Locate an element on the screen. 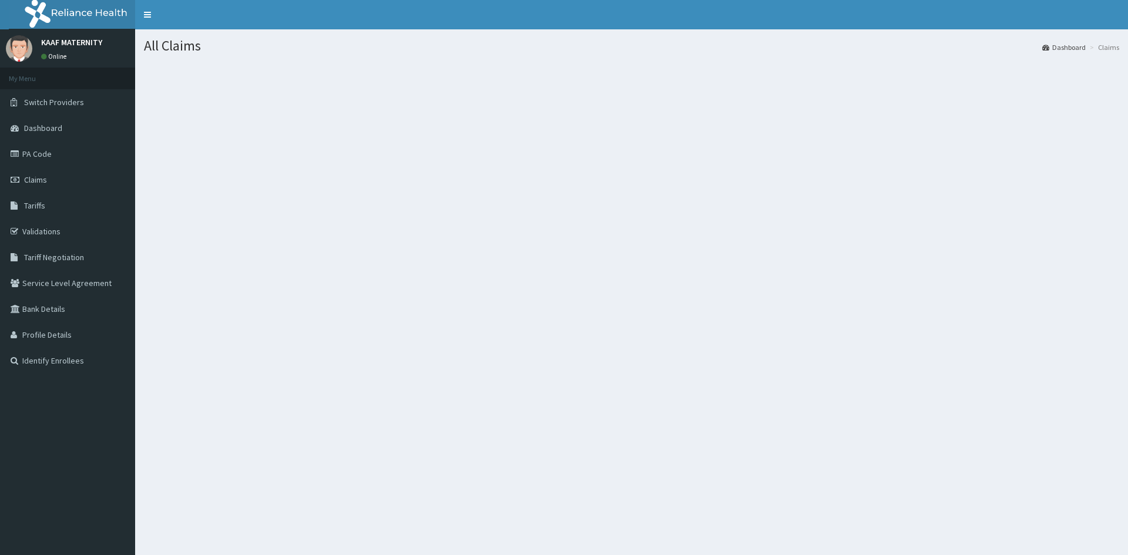  span: Claims is located at coordinates (35, 180).